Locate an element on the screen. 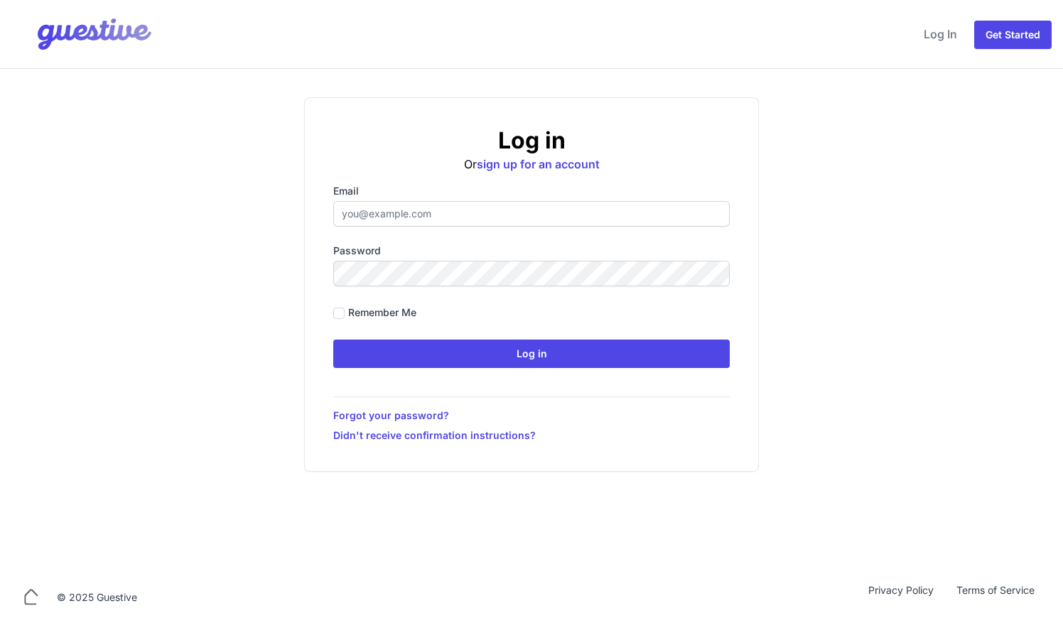 The image size is (1063, 623). input: you@example.com is located at coordinates (531, 214).